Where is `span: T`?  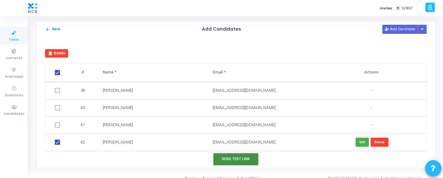
span: T is located at coordinates (398, 8).